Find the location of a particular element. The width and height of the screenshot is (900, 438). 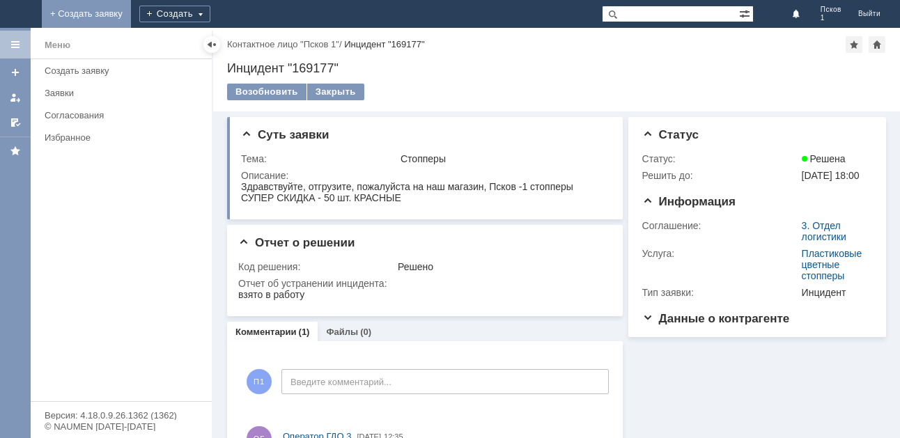

div: Решено is located at coordinates (501, 267).